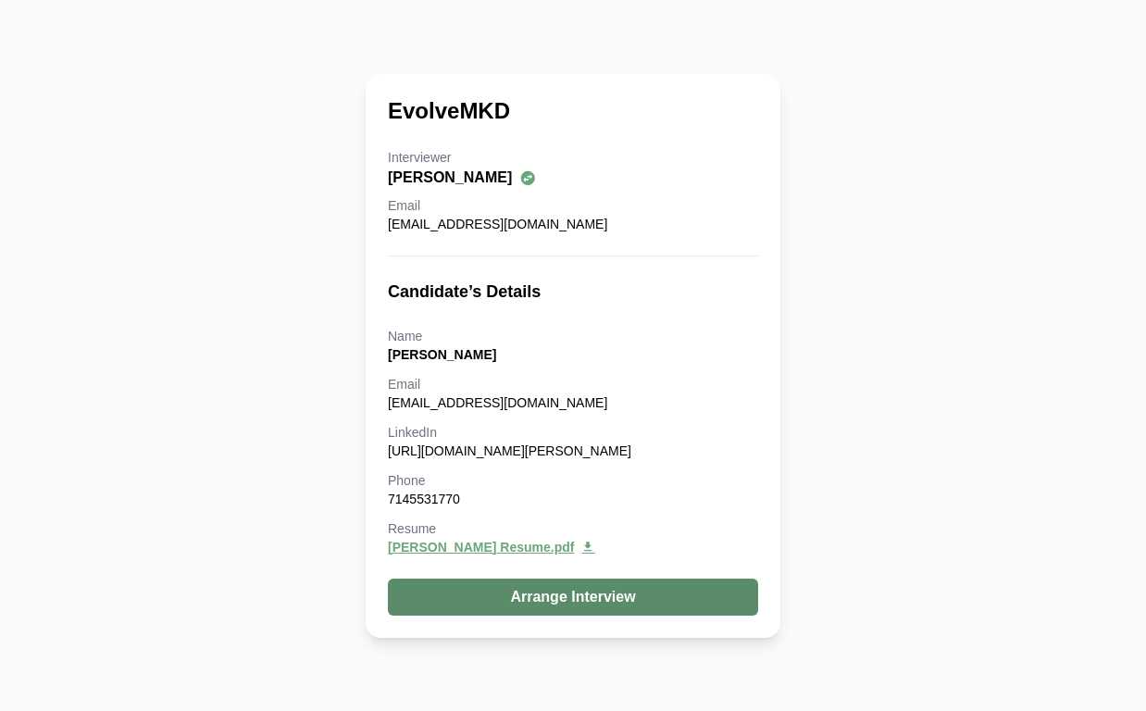 The image size is (1146, 711). Describe the element at coordinates (573, 499) in the screenshot. I see `div: 7145531770` at that location.